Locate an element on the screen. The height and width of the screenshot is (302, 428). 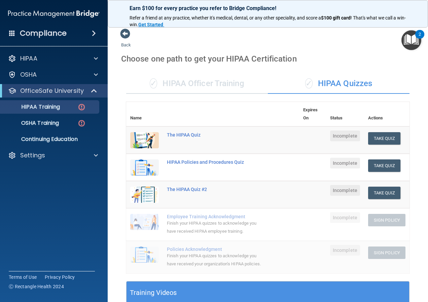
a: Privacy Policy is located at coordinates (60, 277).